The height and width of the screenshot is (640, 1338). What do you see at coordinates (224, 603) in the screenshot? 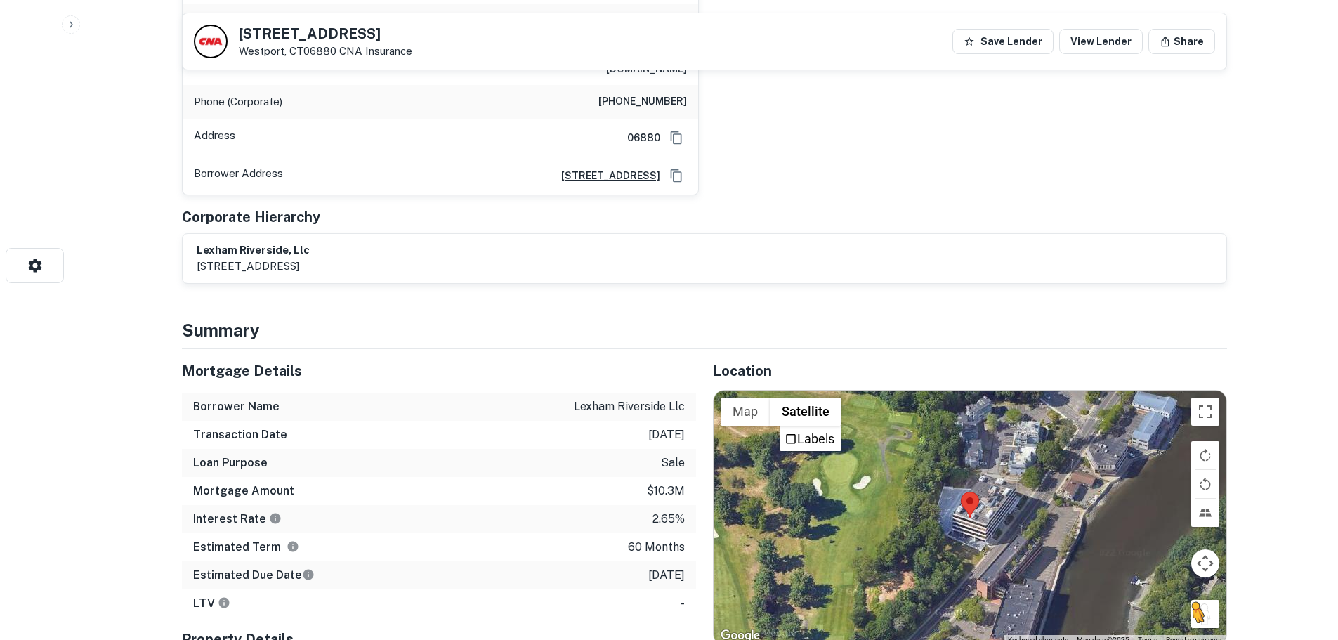
I see `svg: LTVs displayed on the website are for informational purposes only and may be reported incorrectly...` at bounding box center [224, 603].